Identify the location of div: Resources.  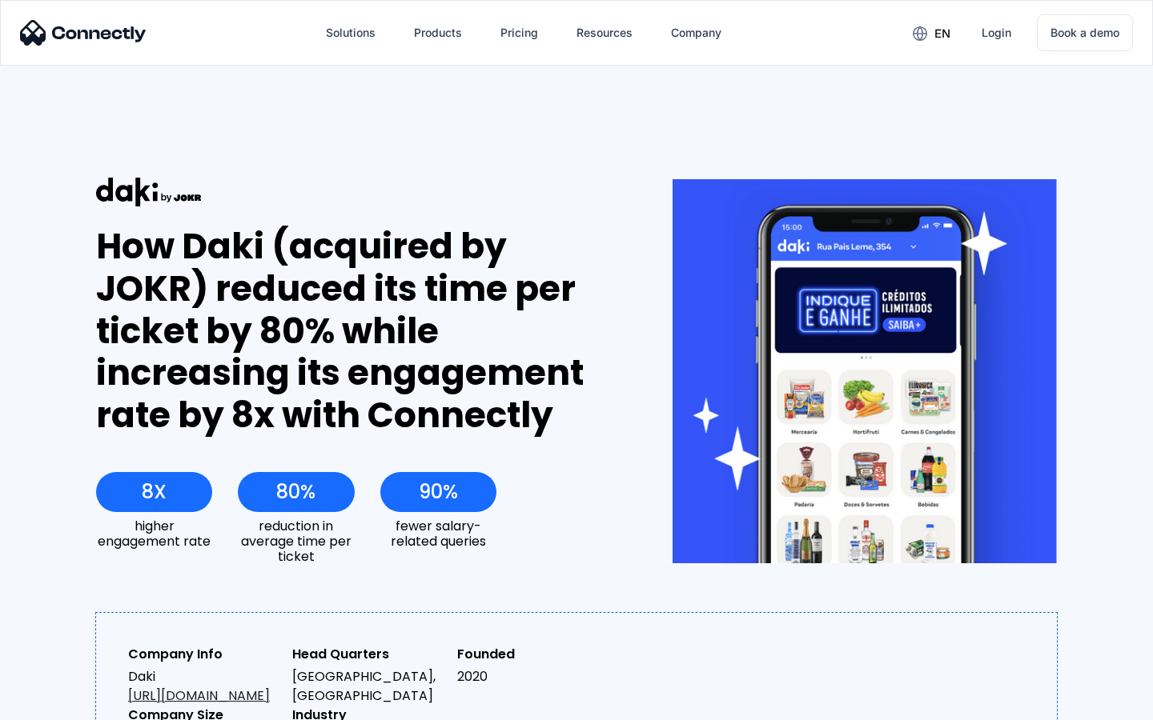
(604, 33).